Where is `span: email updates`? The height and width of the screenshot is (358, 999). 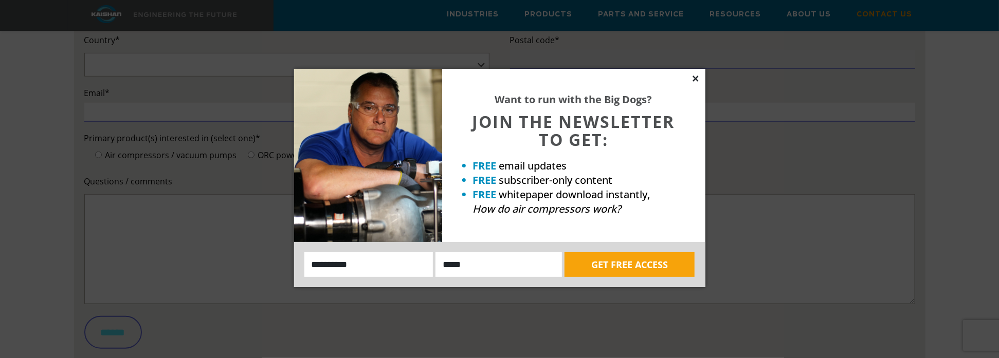 span: email updates is located at coordinates (533, 166).